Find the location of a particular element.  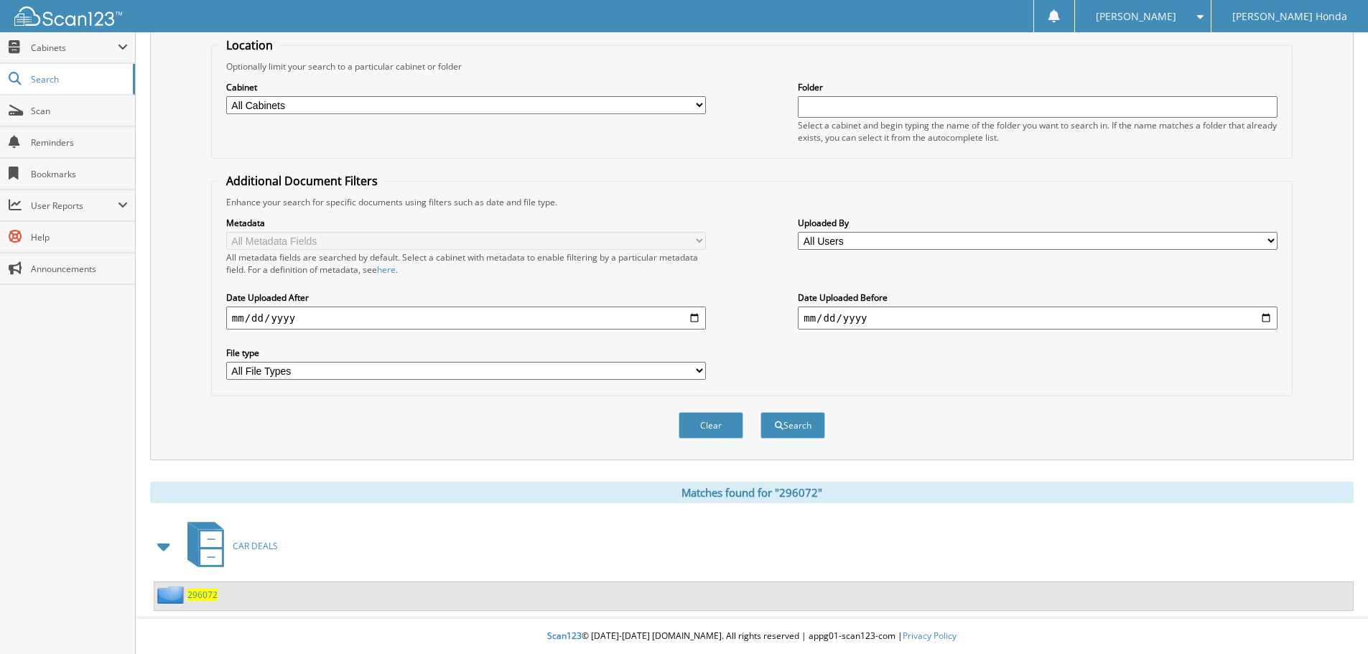

span: Bookmarks is located at coordinates (79, 174).